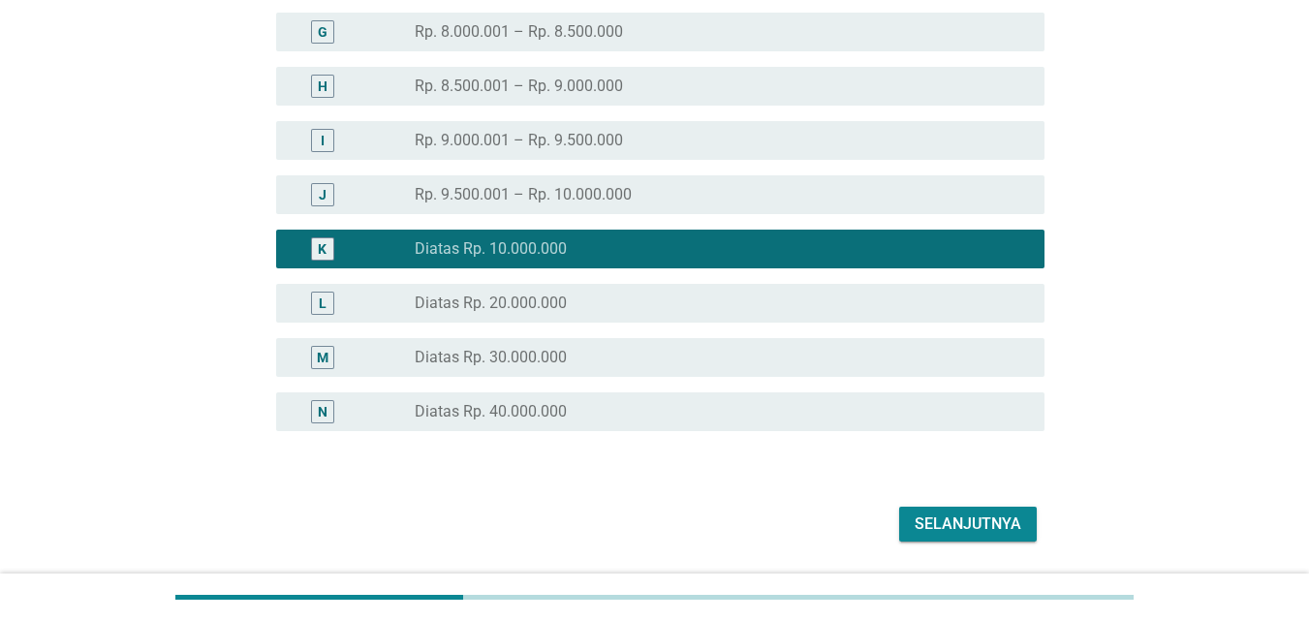 This screenshot has width=1309, height=621. I want to click on label: Diatas Rp. 30.000.000, so click(490, 358).